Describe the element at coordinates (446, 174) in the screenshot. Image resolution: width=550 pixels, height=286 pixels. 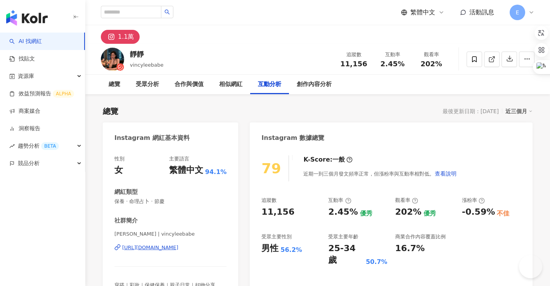
I see `button: 查看說明` at that location.